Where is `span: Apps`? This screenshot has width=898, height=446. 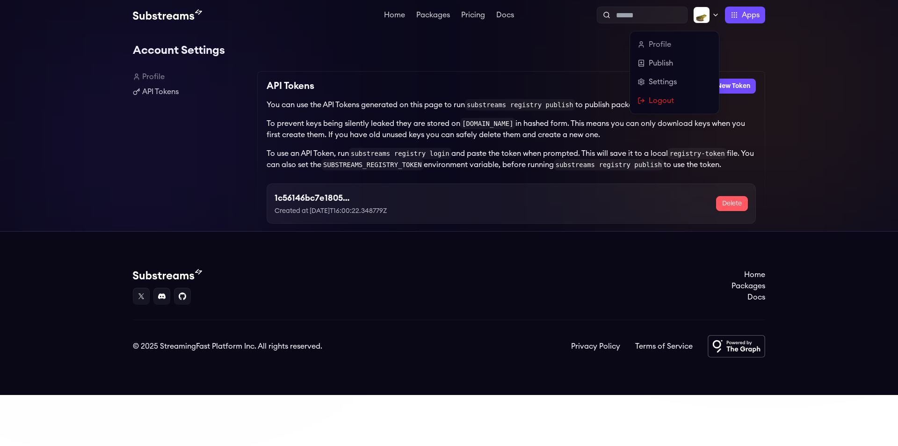
span: Apps is located at coordinates (751, 15).